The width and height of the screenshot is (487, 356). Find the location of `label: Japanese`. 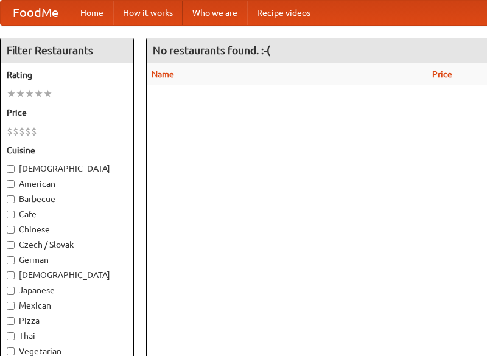

label: Japanese is located at coordinates (67, 291).